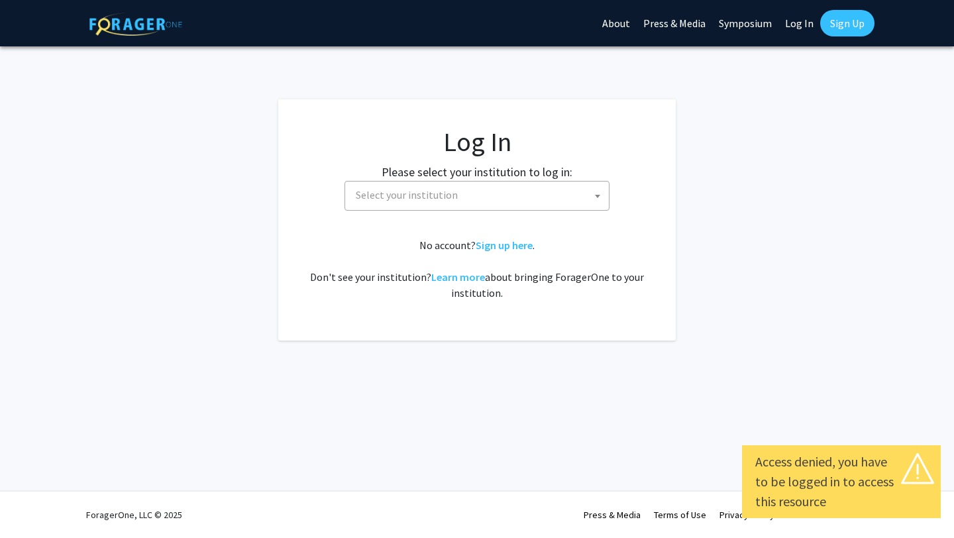 The image size is (954, 538). Describe the element at coordinates (504, 245) in the screenshot. I see `a: Sign up here` at that location.